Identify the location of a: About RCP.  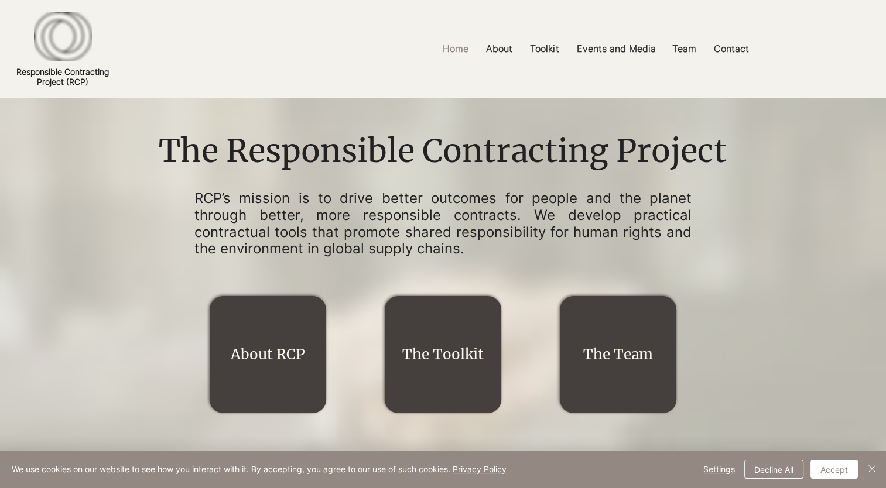
(268, 354).